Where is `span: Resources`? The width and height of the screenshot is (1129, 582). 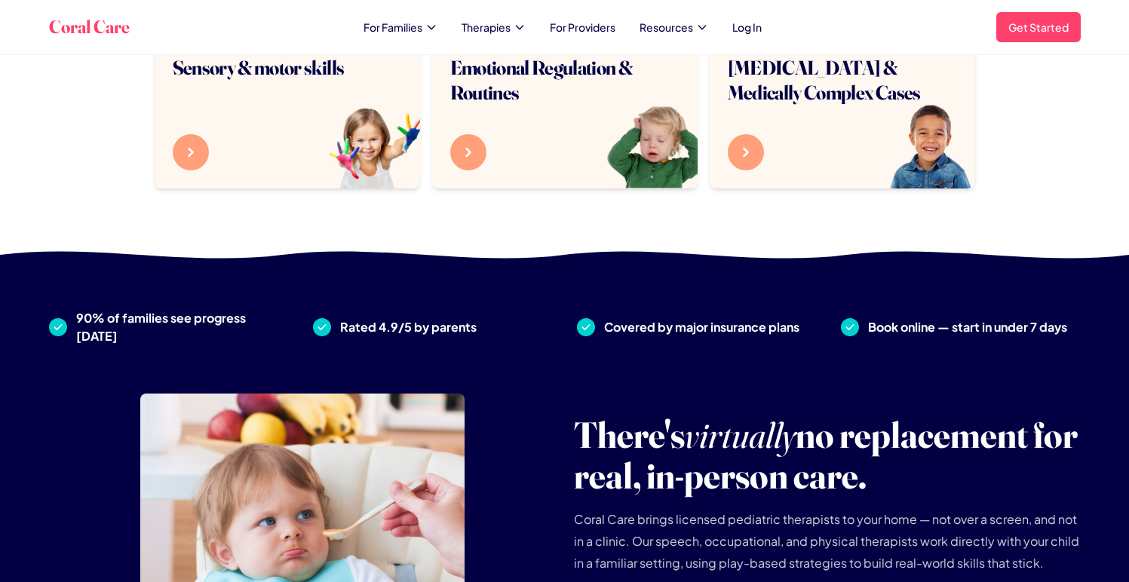
span: Resources is located at coordinates (666, 27).